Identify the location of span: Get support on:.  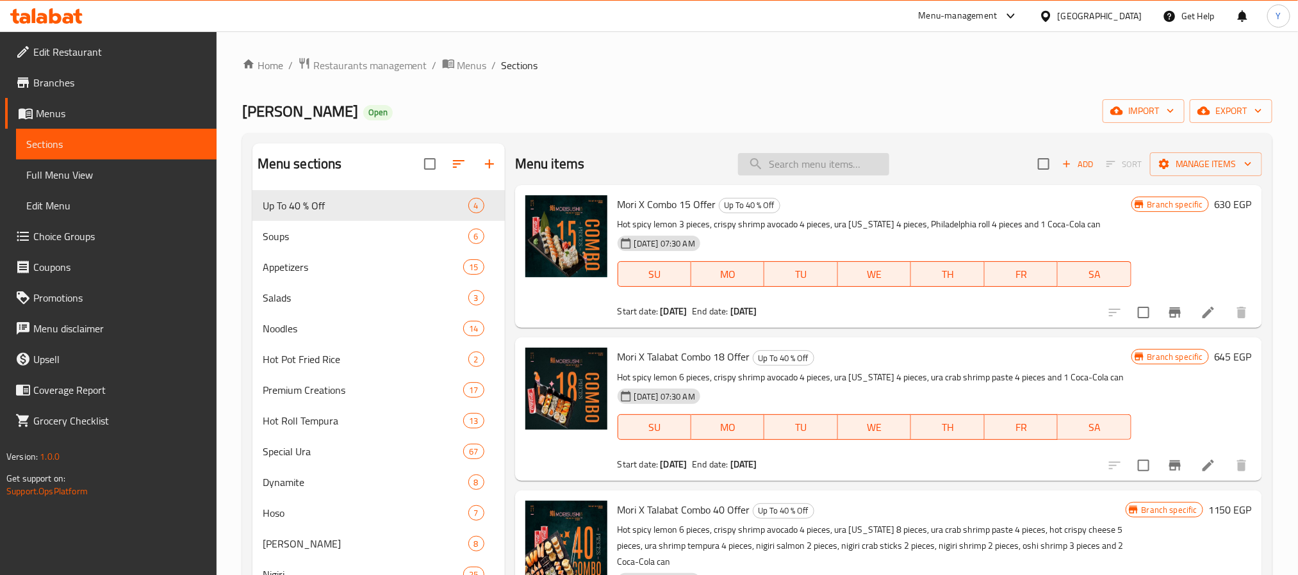
(36, 479).